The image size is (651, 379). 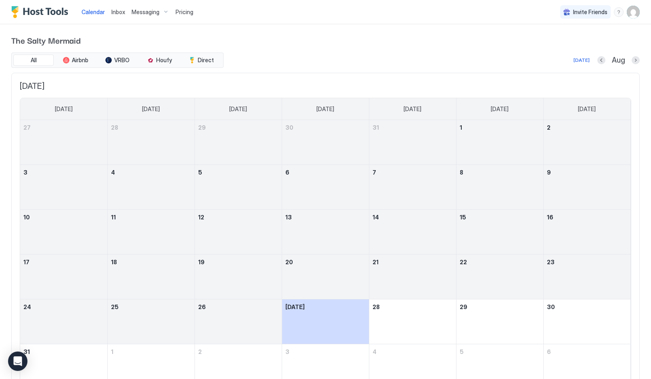 I want to click on a: Host Tools Logo, so click(x=42, y=12).